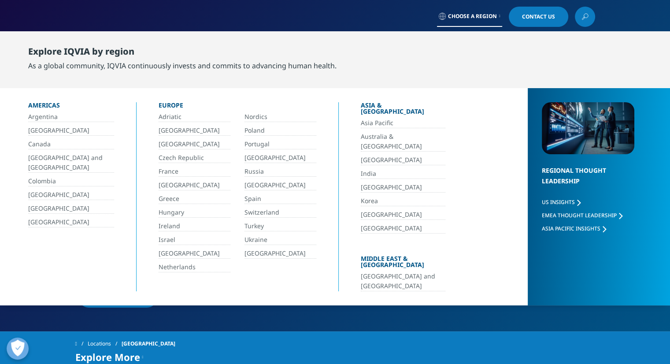 The width and height of the screenshot is (670, 364). What do you see at coordinates (194, 212) in the screenshot?
I see `a: Hungary` at bounding box center [194, 212].